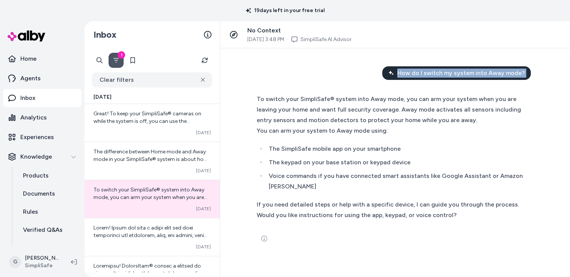  What do you see at coordinates (391, 110) in the screenshot?
I see `div: To switch your SimpliSafe® system into Away mode, you can arm your system when you are leaving yo...` at bounding box center [391, 110].